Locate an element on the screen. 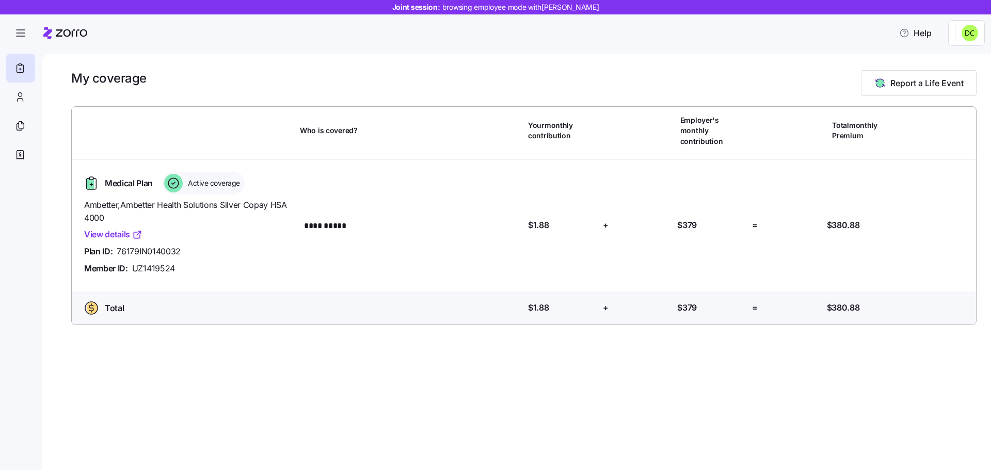 This screenshot has height=470, width=991. button: Report a Life Event is located at coordinates (919, 83).